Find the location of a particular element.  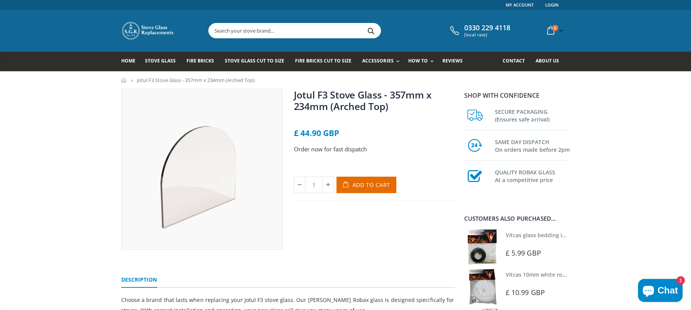

span: £ 44.90 GBP is located at coordinates (316, 133).